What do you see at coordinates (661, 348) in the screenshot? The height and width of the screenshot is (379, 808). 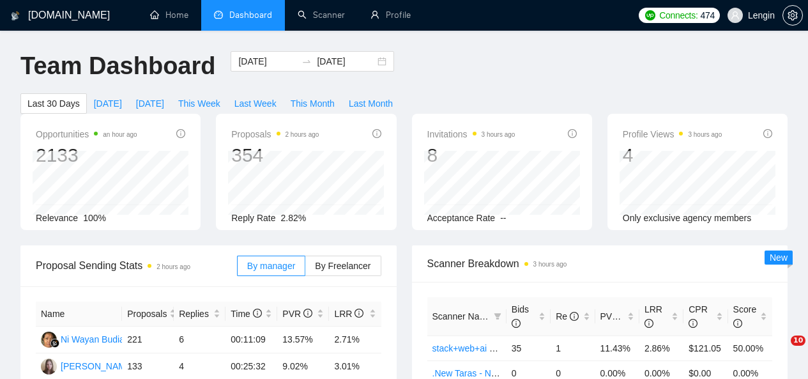 I see `td: 2.86%` at bounding box center [661, 348].